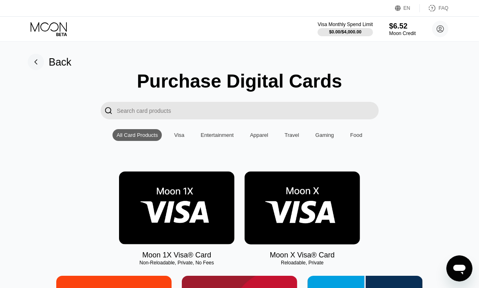 This screenshot has height=288, width=479. Describe the element at coordinates (179, 135) in the screenshot. I see `div: Visa` at that location.